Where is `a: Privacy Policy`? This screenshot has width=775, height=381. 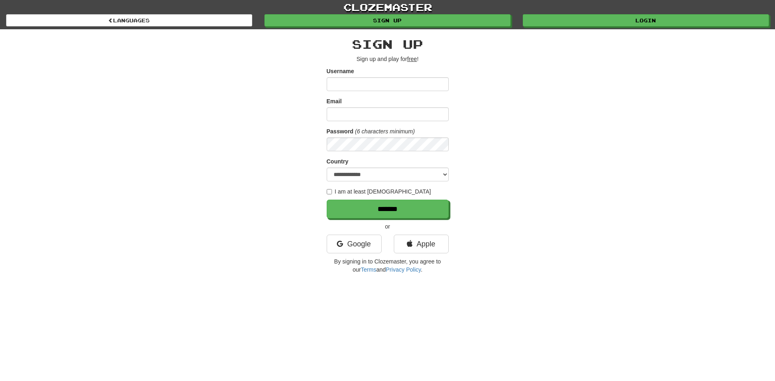
a: Privacy Policy is located at coordinates (403, 270).